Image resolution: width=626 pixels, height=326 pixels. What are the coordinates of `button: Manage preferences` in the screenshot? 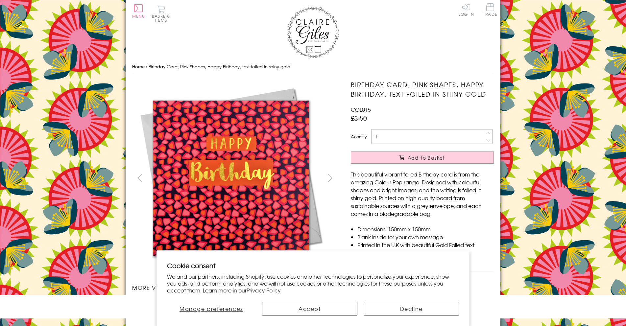 It's located at (211, 309).